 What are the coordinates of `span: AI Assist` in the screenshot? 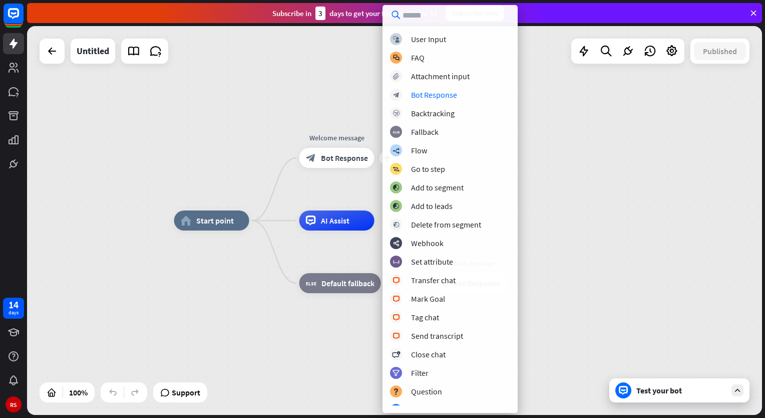 It's located at (335, 220).